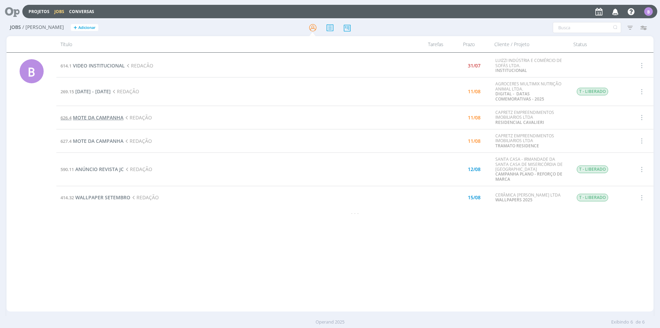  Describe the element at coordinates (530, 44) in the screenshot. I see `div: Cliente / Projeto` at that location.